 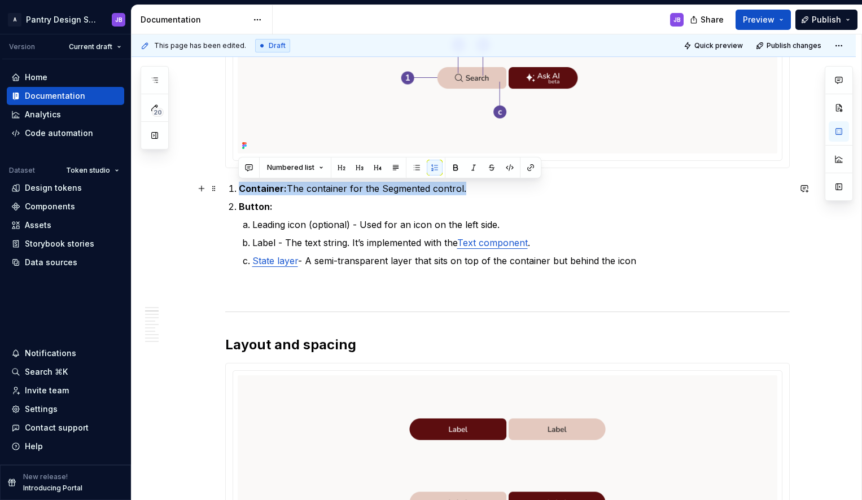 I want to click on strong: Container:, so click(x=262, y=189).